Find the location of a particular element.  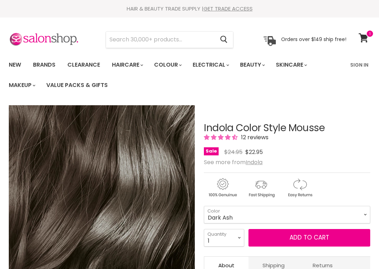

a: Electrical is located at coordinates (210, 65).